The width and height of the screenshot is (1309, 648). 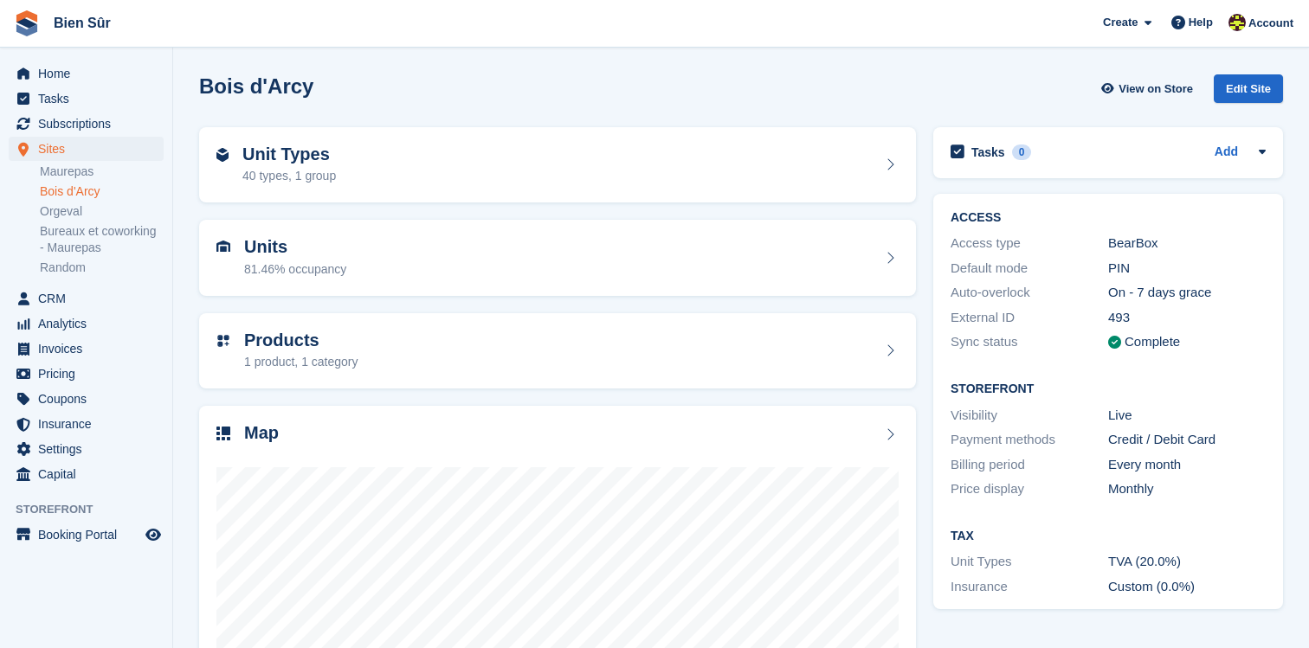 I want to click on a: Maurepas, so click(x=101, y=171).